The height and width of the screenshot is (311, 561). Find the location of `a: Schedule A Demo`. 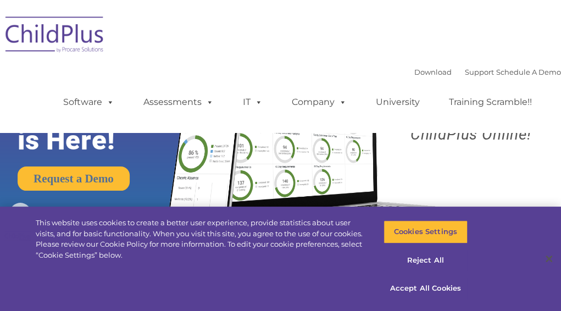

a: Schedule A Demo is located at coordinates (528, 72).